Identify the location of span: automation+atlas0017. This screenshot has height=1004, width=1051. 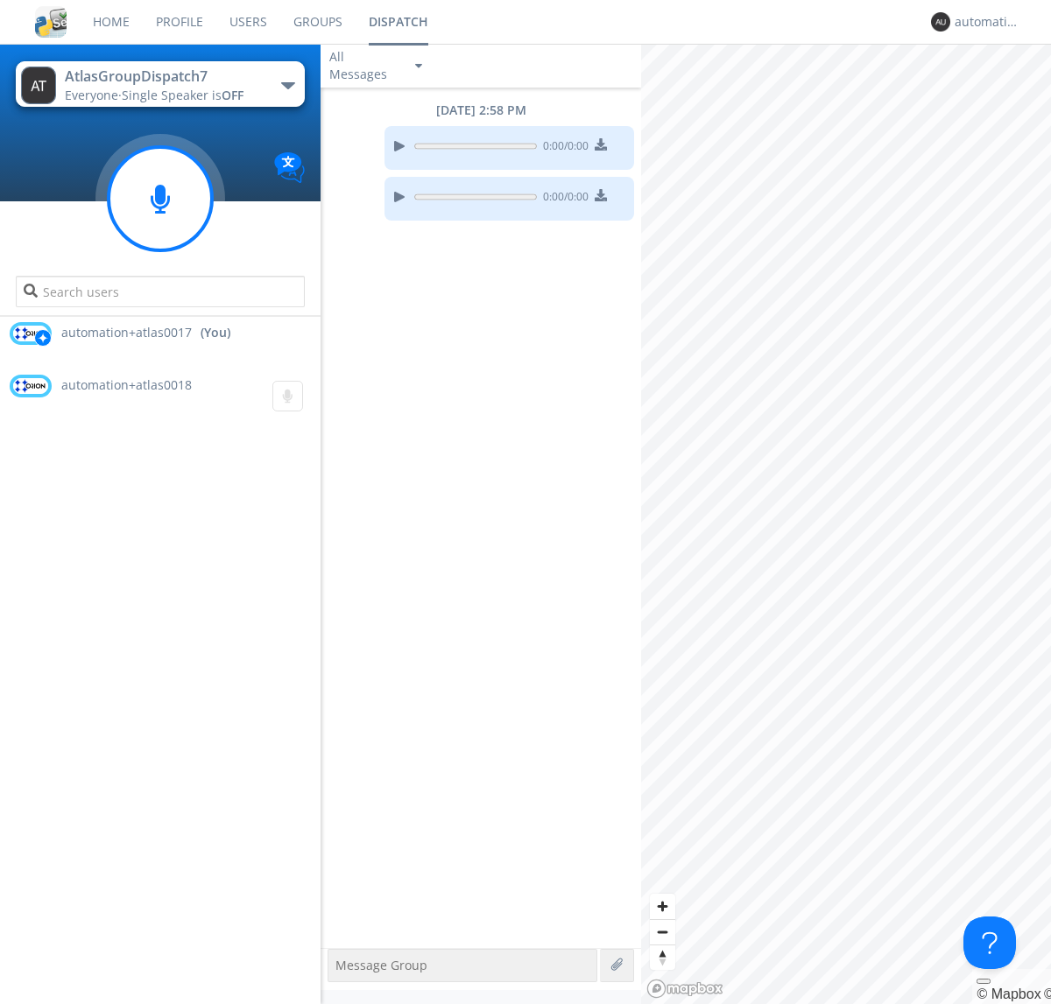
(126, 333).